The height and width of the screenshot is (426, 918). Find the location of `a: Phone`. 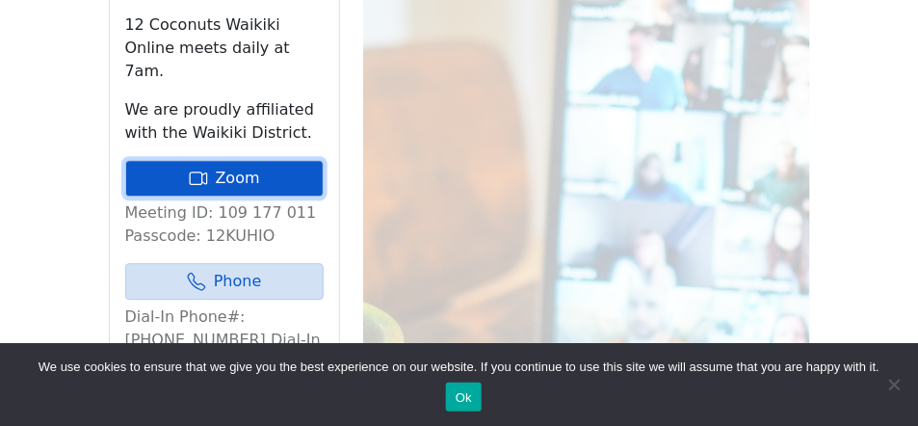

a: Phone is located at coordinates (224, 281).